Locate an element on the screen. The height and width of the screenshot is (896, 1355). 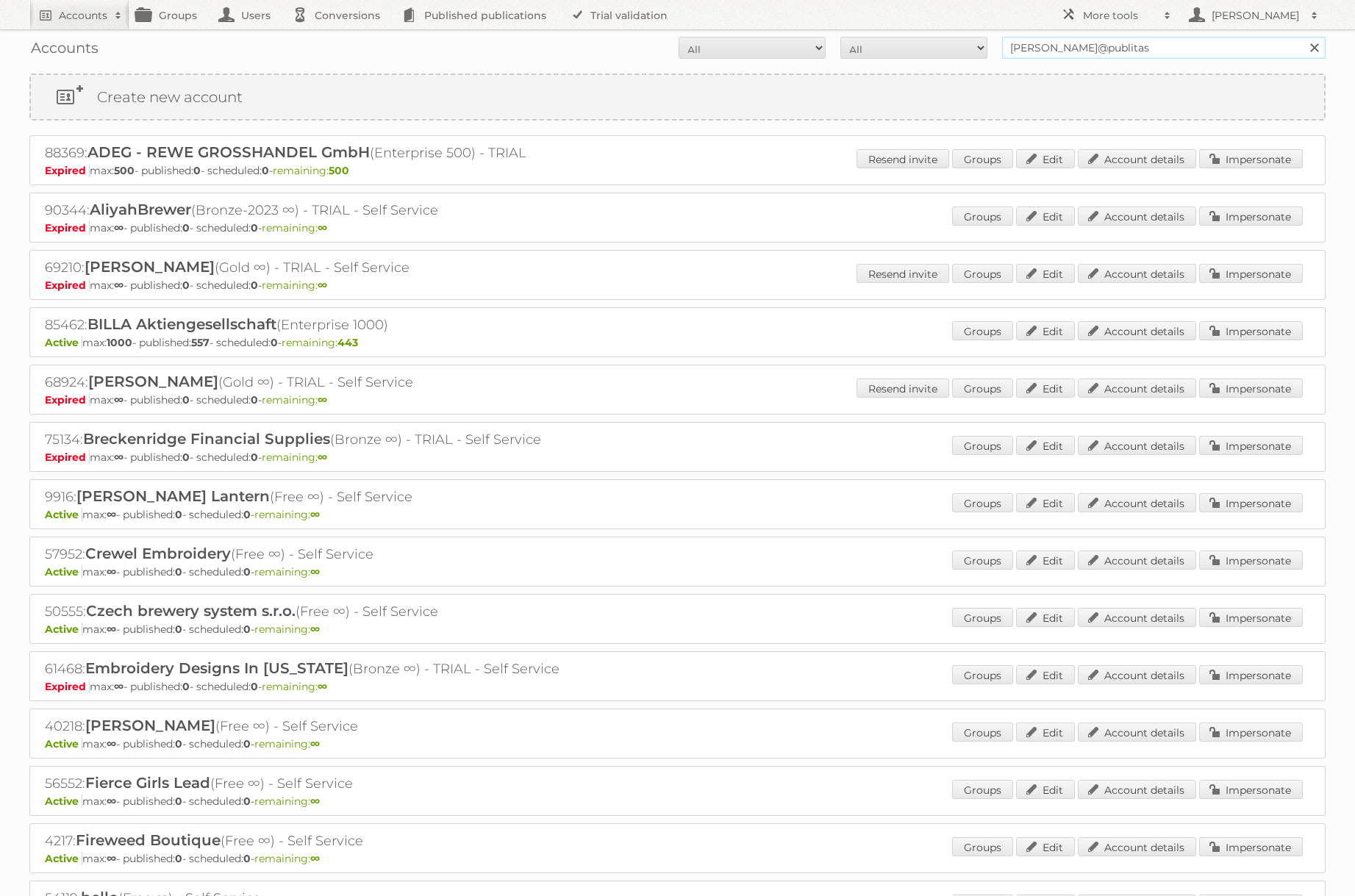
h2: Accounts is located at coordinates (83, 15).